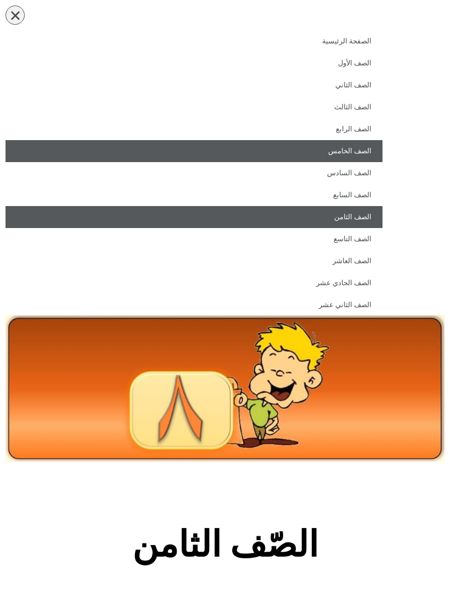  Describe the element at coordinates (194, 107) in the screenshot. I see `a: الصف الثالث` at that location.